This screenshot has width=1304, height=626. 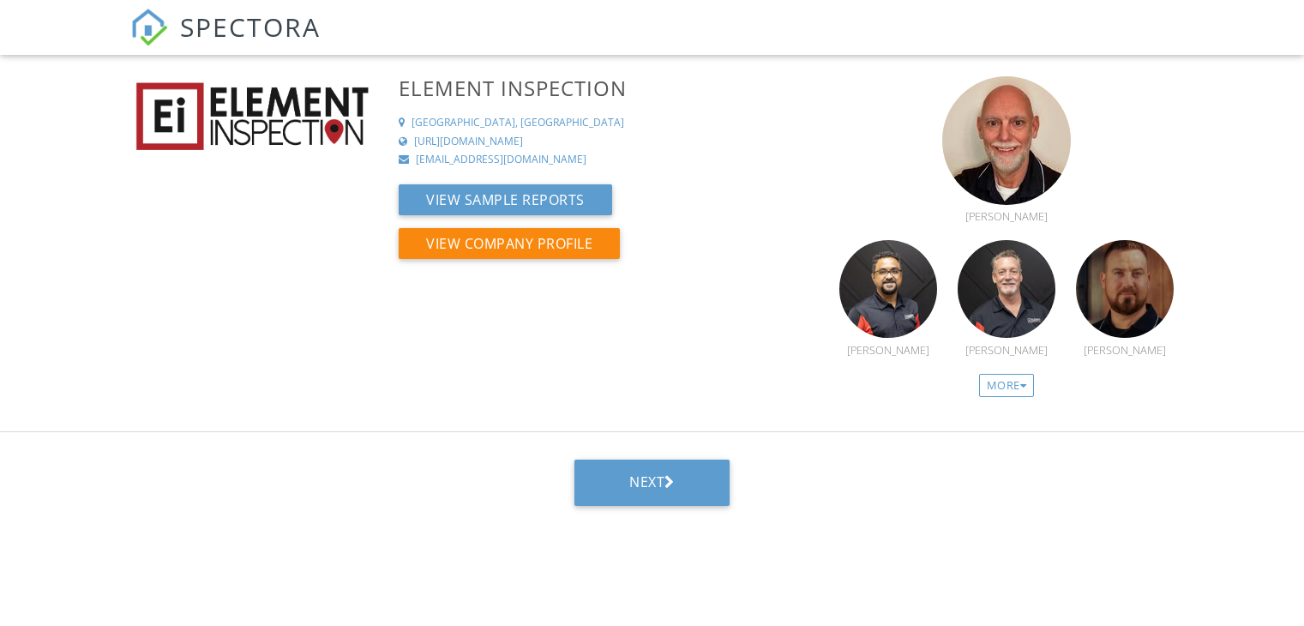 What do you see at coordinates (509, 243) in the screenshot?
I see `button: View Company Profile` at bounding box center [509, 243].